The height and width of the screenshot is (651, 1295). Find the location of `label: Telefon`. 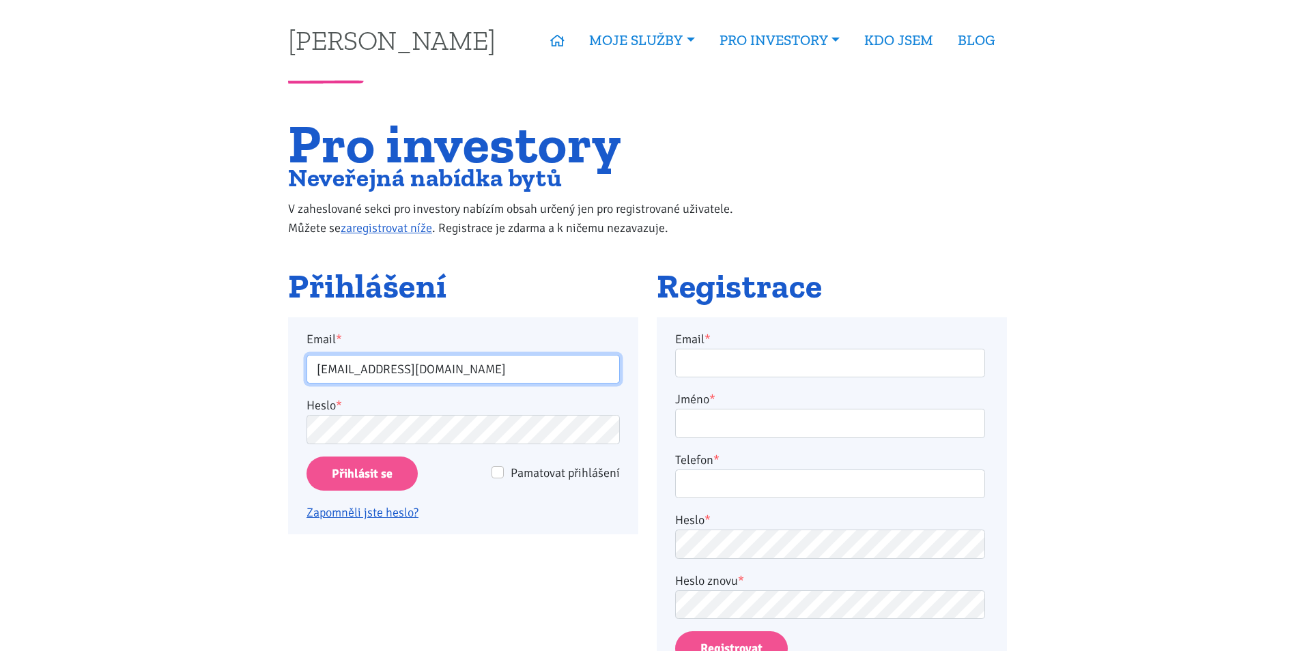

label: Telefon is located at coordinates (697, 460).